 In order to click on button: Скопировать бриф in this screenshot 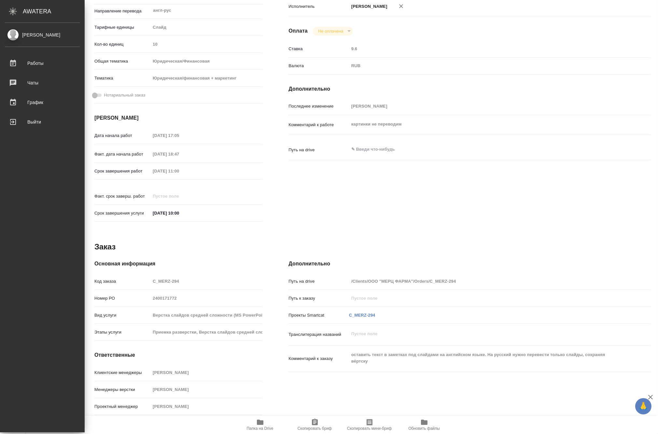, I will do `click(315, 424)`.